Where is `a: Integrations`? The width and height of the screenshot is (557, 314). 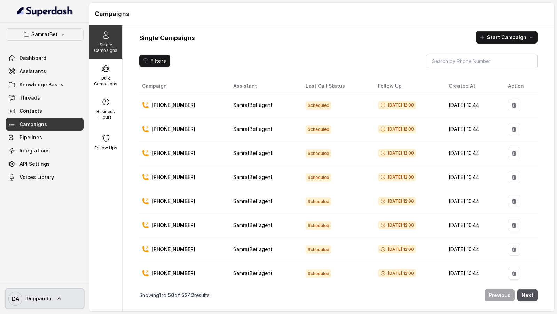
a: Integrations is located at coordinates (45, 151).